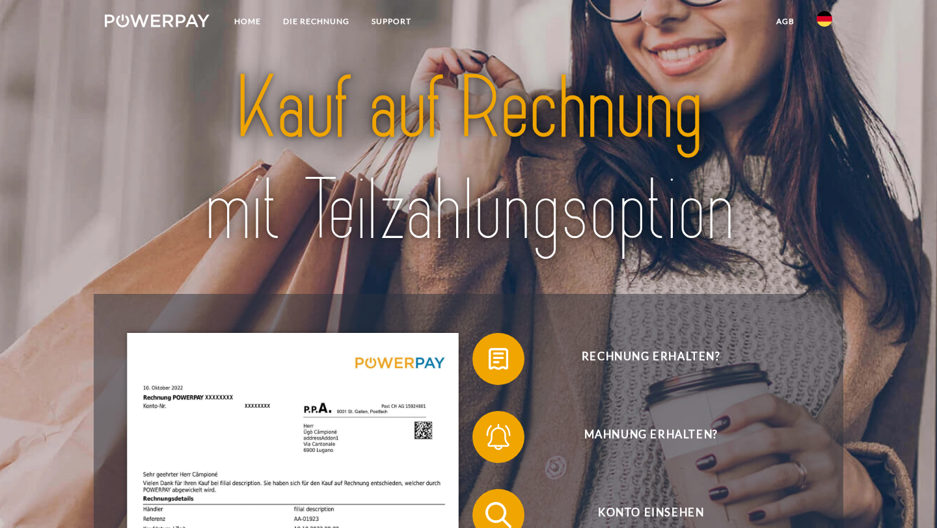  I want to click on img: title-powerpay_de.svg, so click(468, 159).